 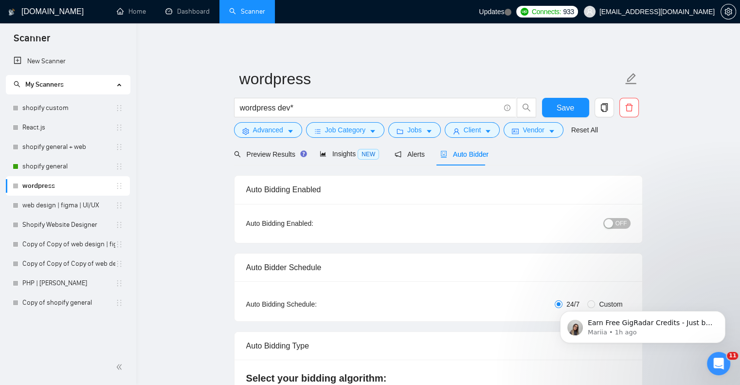 I want to click on span: notification, so click(x=398, y=154).